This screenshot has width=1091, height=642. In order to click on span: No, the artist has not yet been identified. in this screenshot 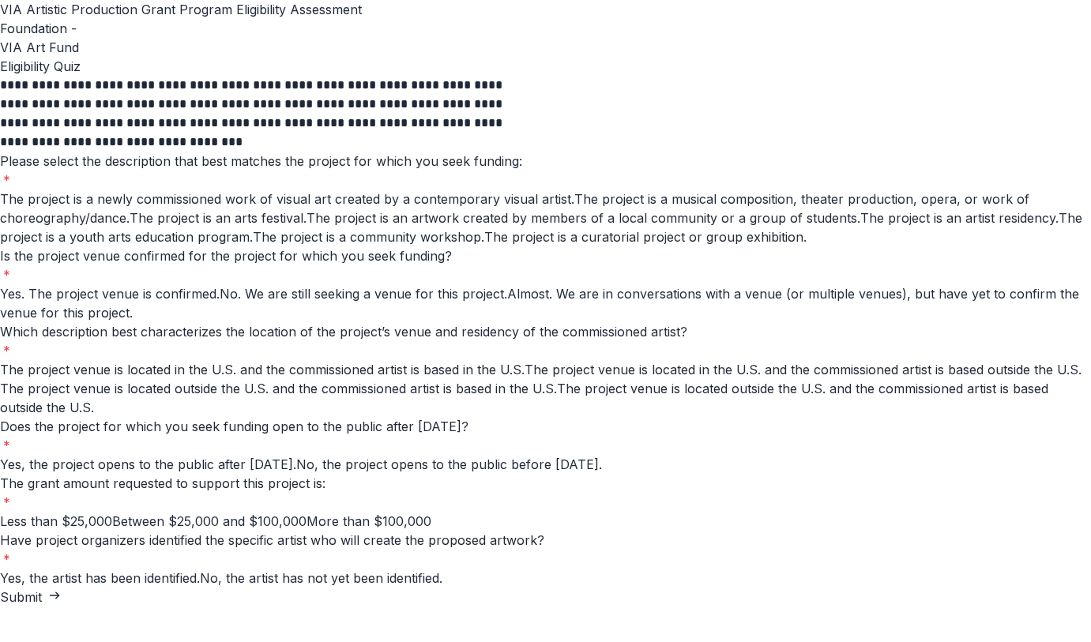, I will do `click(321, 578)`.